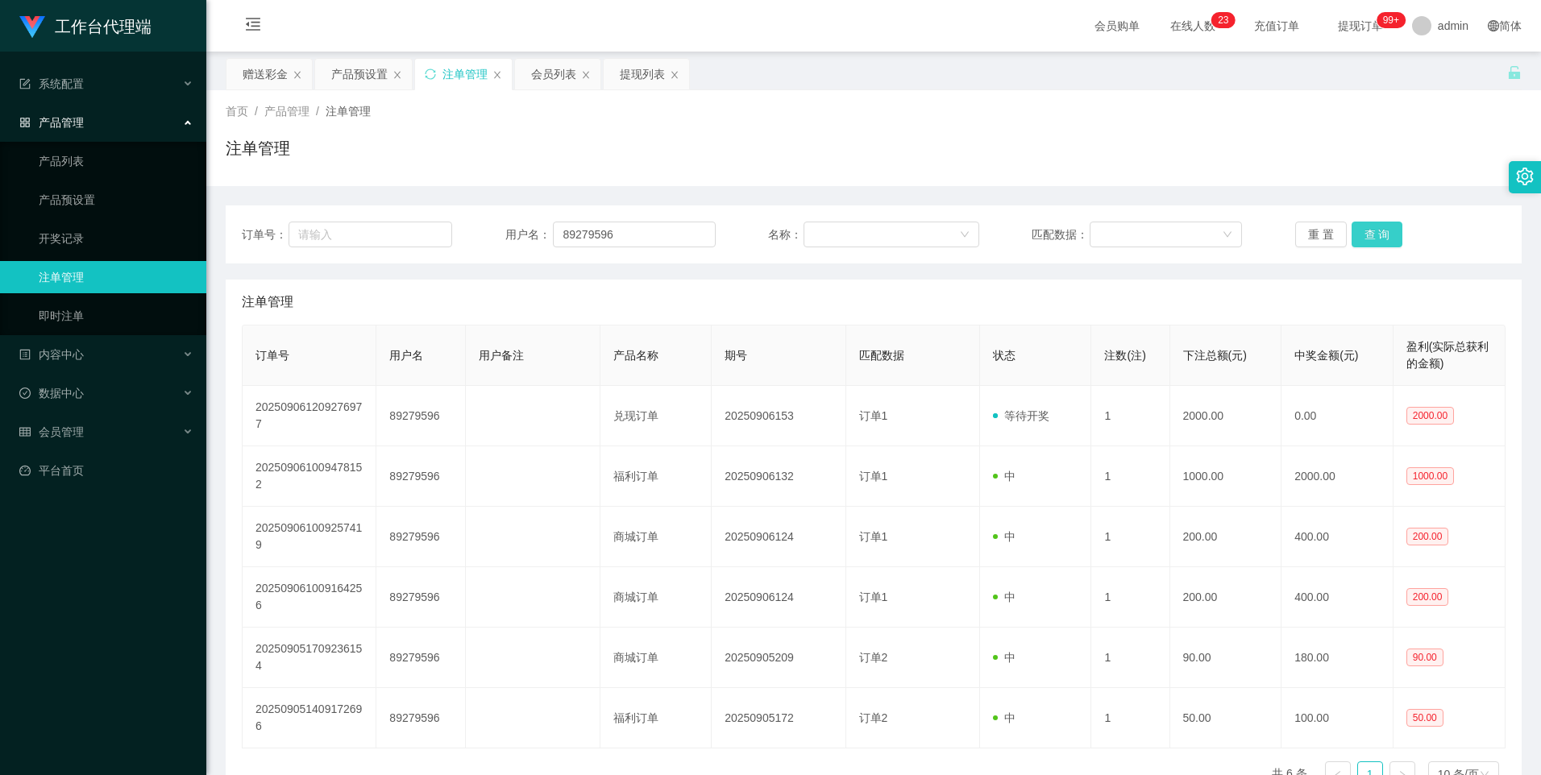  What do you see at coordinates (52, 84) in the screenshot?
I see `span: 系统配置` at bounding box center [52, 84].